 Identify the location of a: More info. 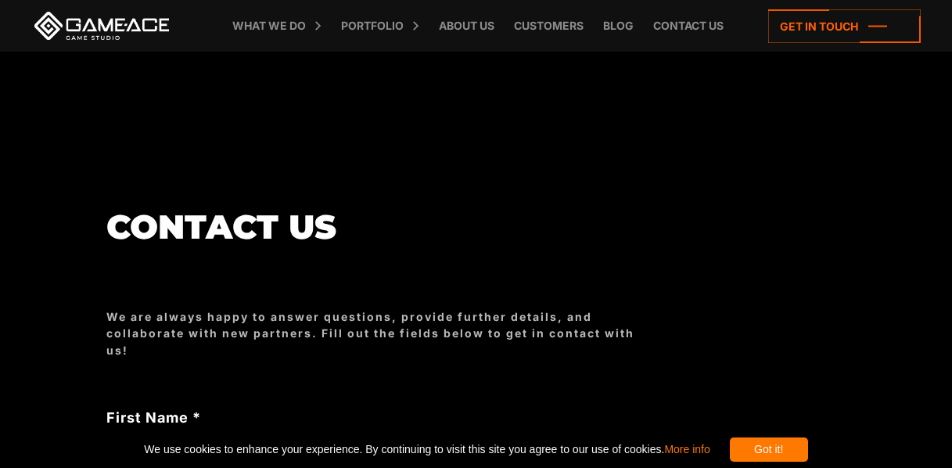
(687, 449).